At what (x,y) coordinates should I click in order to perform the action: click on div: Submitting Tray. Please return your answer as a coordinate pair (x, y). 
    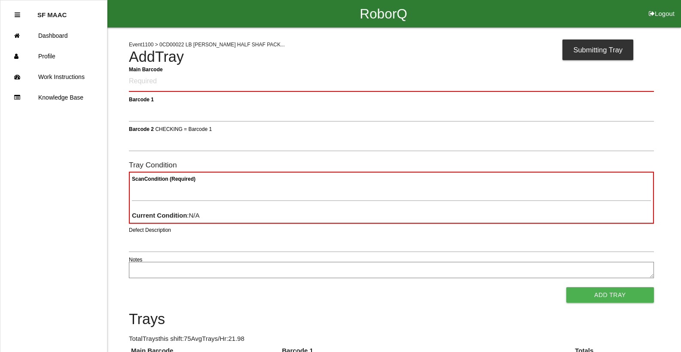
    Looking at the image, I should click on (597, 50).